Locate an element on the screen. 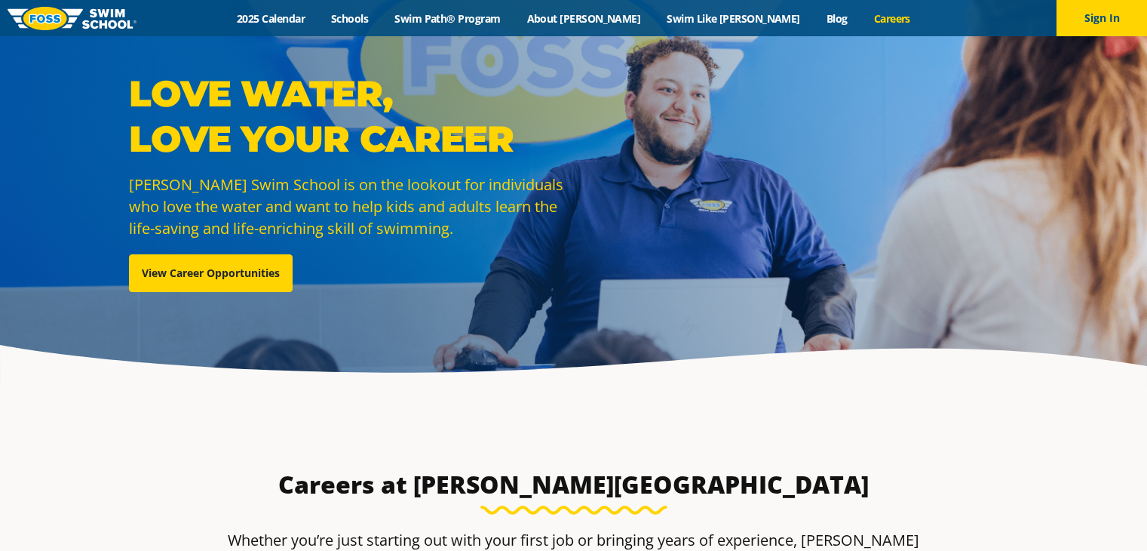 Image resolution: width=1147 pixels, height=551 pixels. a: Schools is located at coordinates (350, 18).